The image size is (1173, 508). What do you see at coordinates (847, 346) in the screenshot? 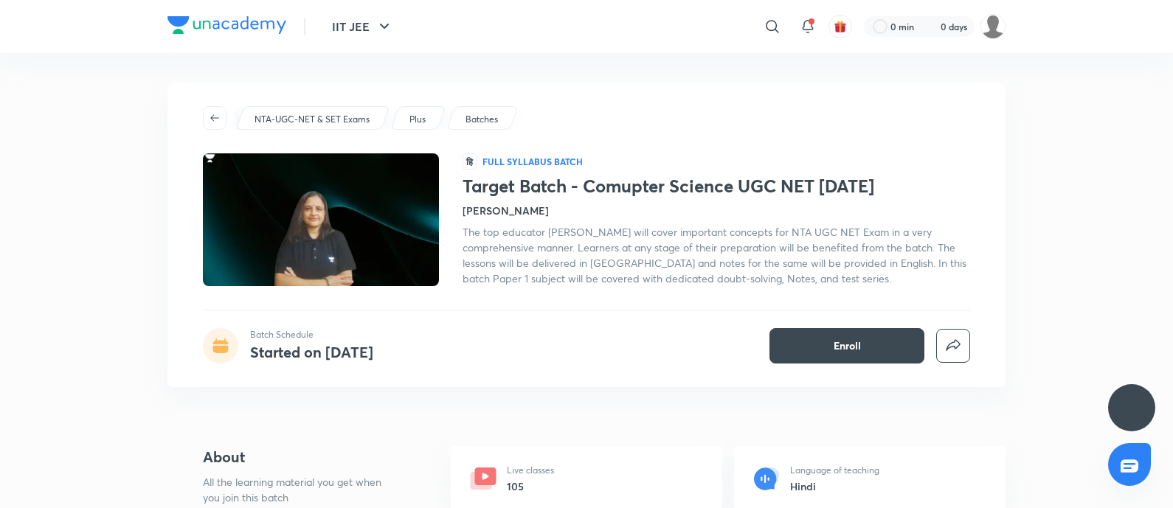
I see `button: Enroll` at bounding box center [847, 346].